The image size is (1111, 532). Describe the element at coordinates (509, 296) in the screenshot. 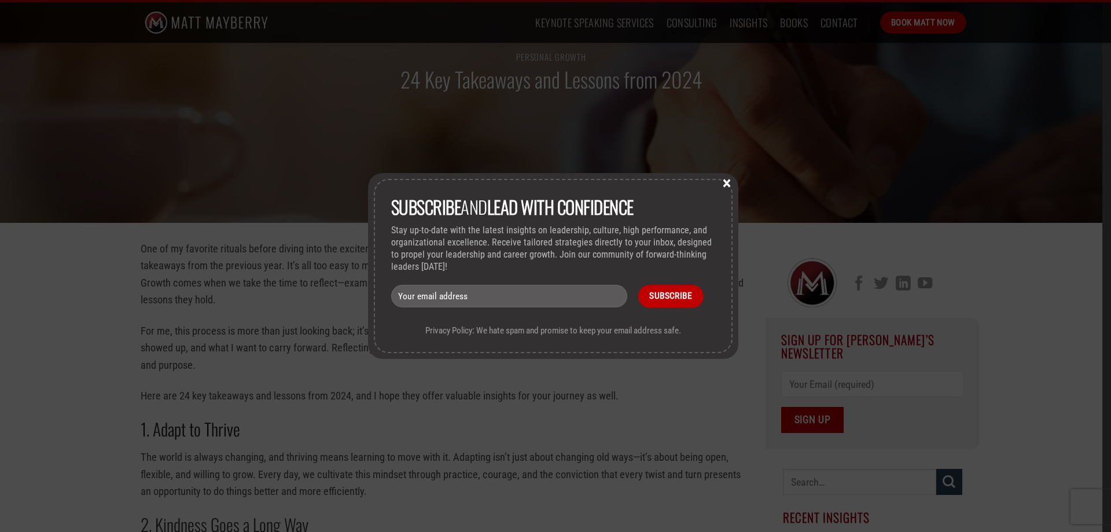

I see `input: Your email address` at that location.